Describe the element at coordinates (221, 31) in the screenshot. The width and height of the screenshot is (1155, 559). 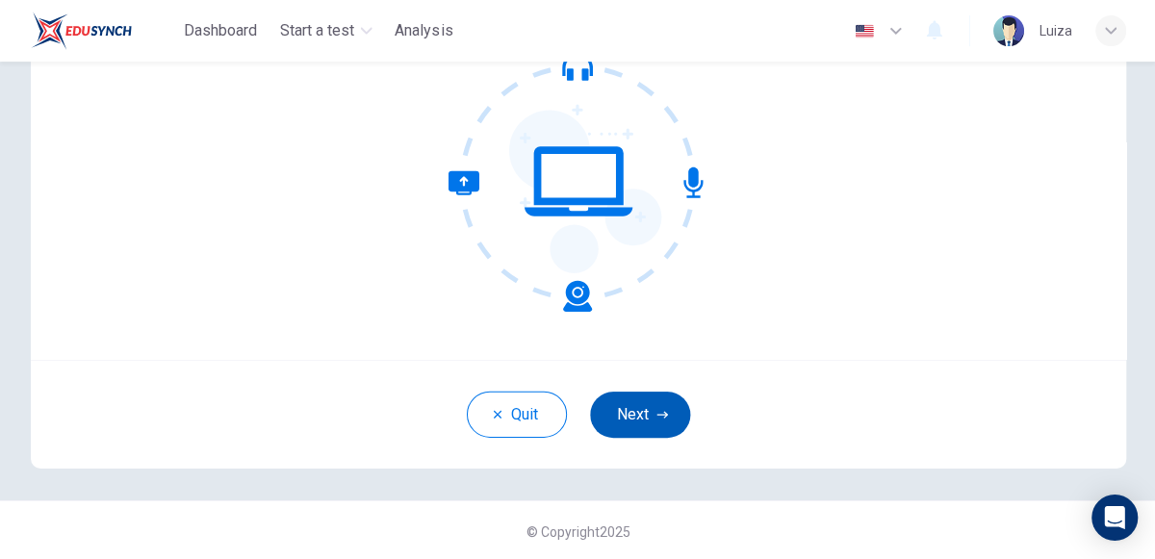
I see `button: Dashboard` at that location.